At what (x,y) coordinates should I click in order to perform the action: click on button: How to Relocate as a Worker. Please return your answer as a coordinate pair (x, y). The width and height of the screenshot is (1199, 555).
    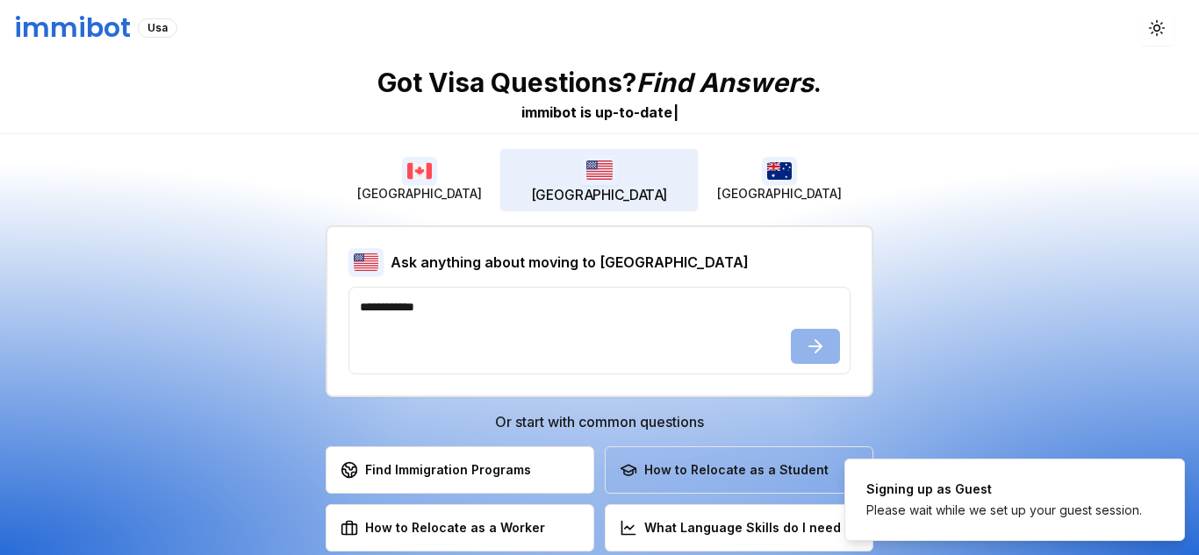
    Looking at the image, I should click on (460, 528).